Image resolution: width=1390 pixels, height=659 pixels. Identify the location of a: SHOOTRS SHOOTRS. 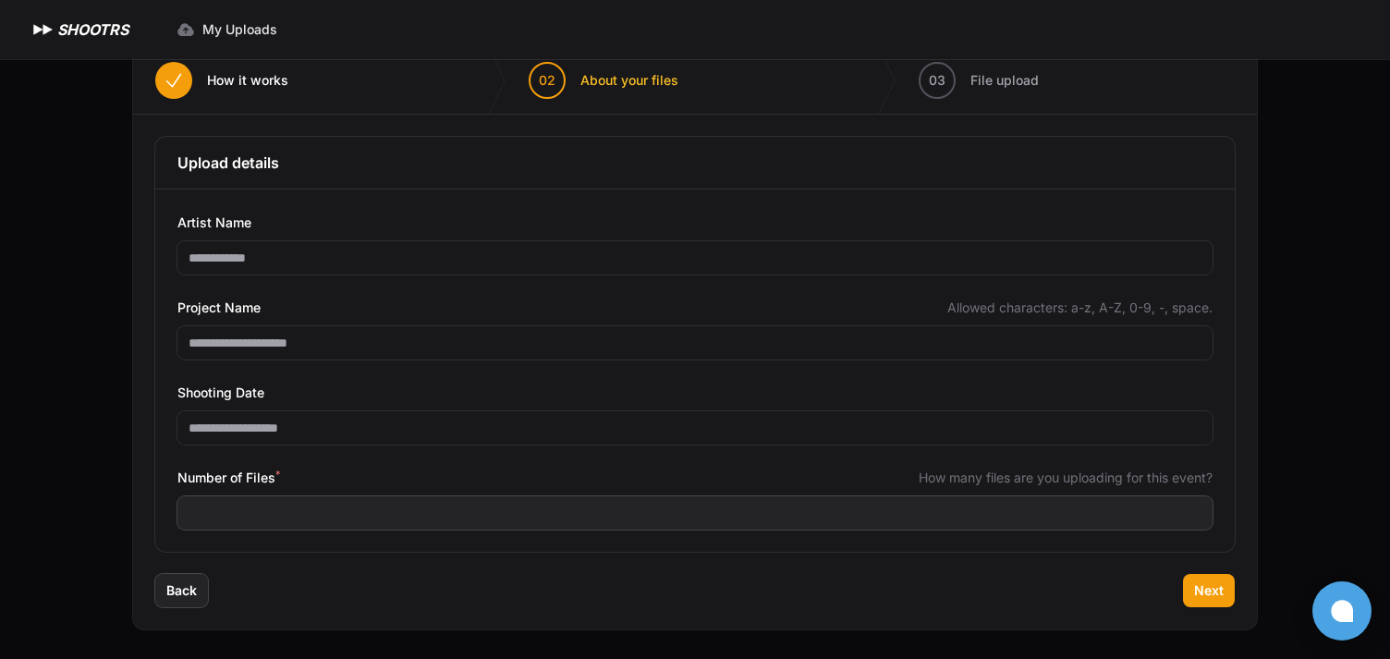
(79, 30).